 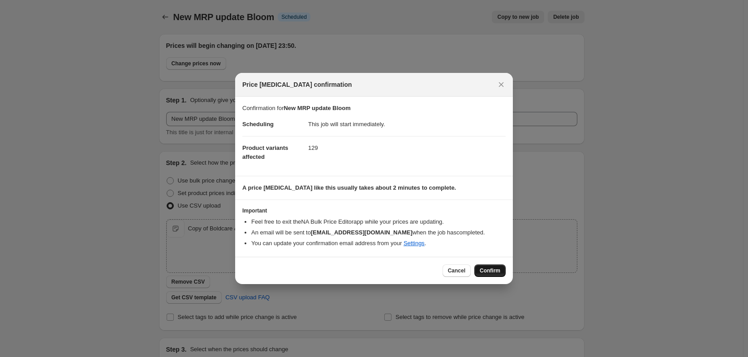 What do you see at coordinates (265, 152) in the screenshot?
I see `span: Product variants affected` at bounding box center [265, 152].